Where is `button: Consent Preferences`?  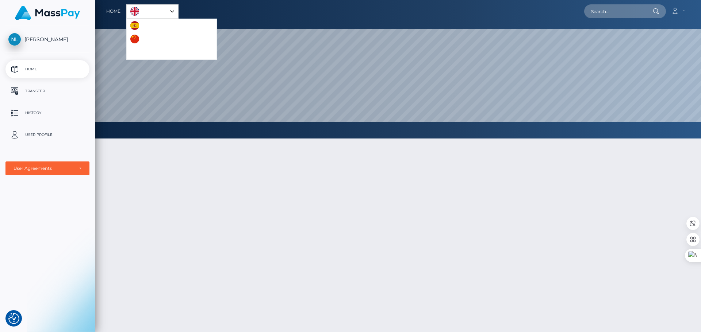
button: Consent Preferences is located at coordinates (14, 319).